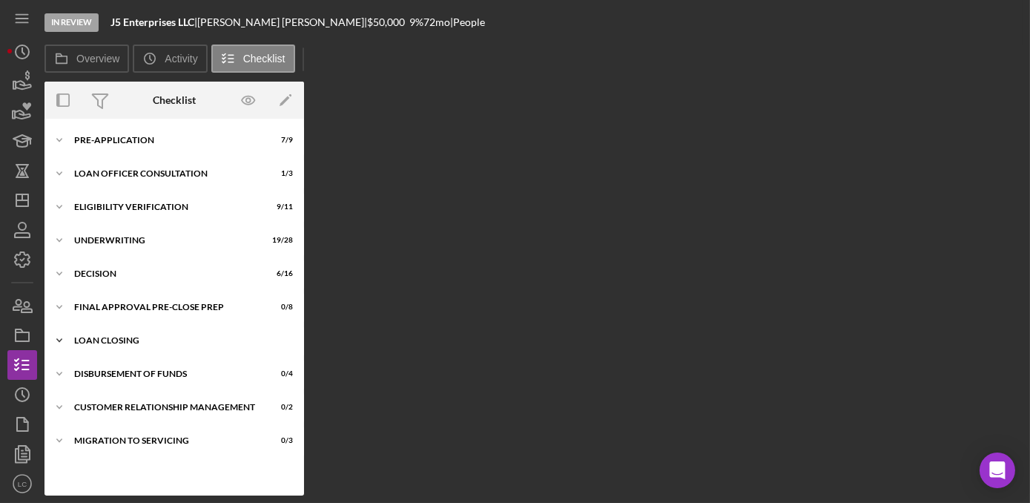 This screenshot has height=503, width=1030. I want to click on div: Underwriting, so click(165, 240).